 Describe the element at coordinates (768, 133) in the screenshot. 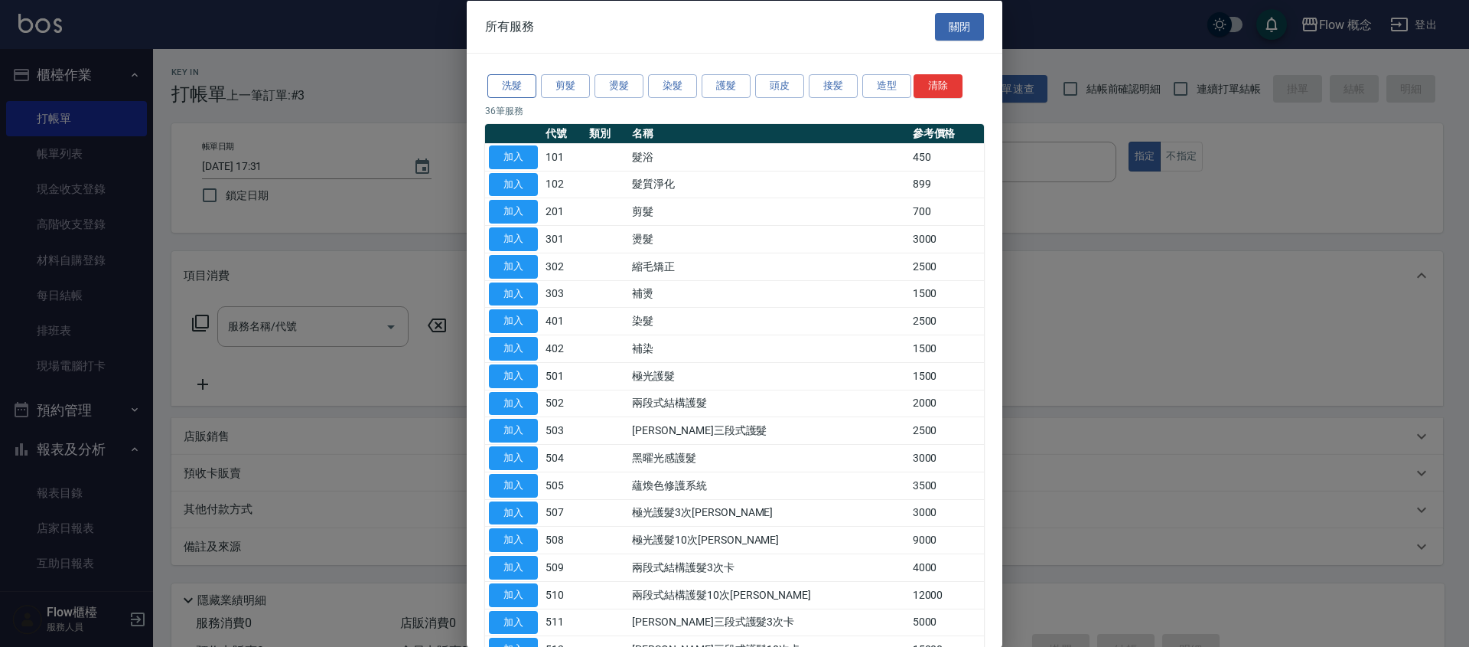

I see `th: 名稱` at that location.